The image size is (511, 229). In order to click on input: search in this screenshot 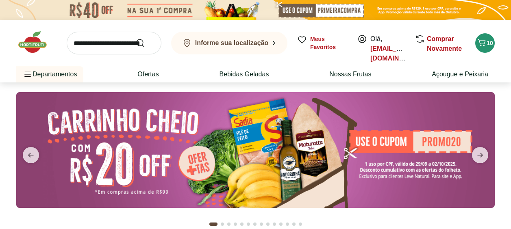, I will do `click(114, 43)`.